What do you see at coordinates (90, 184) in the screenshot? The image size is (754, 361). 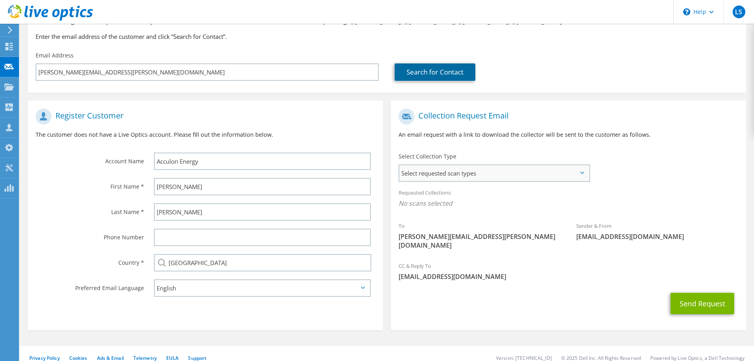 I see `label: First Name *` at bounding box center [90, 184].